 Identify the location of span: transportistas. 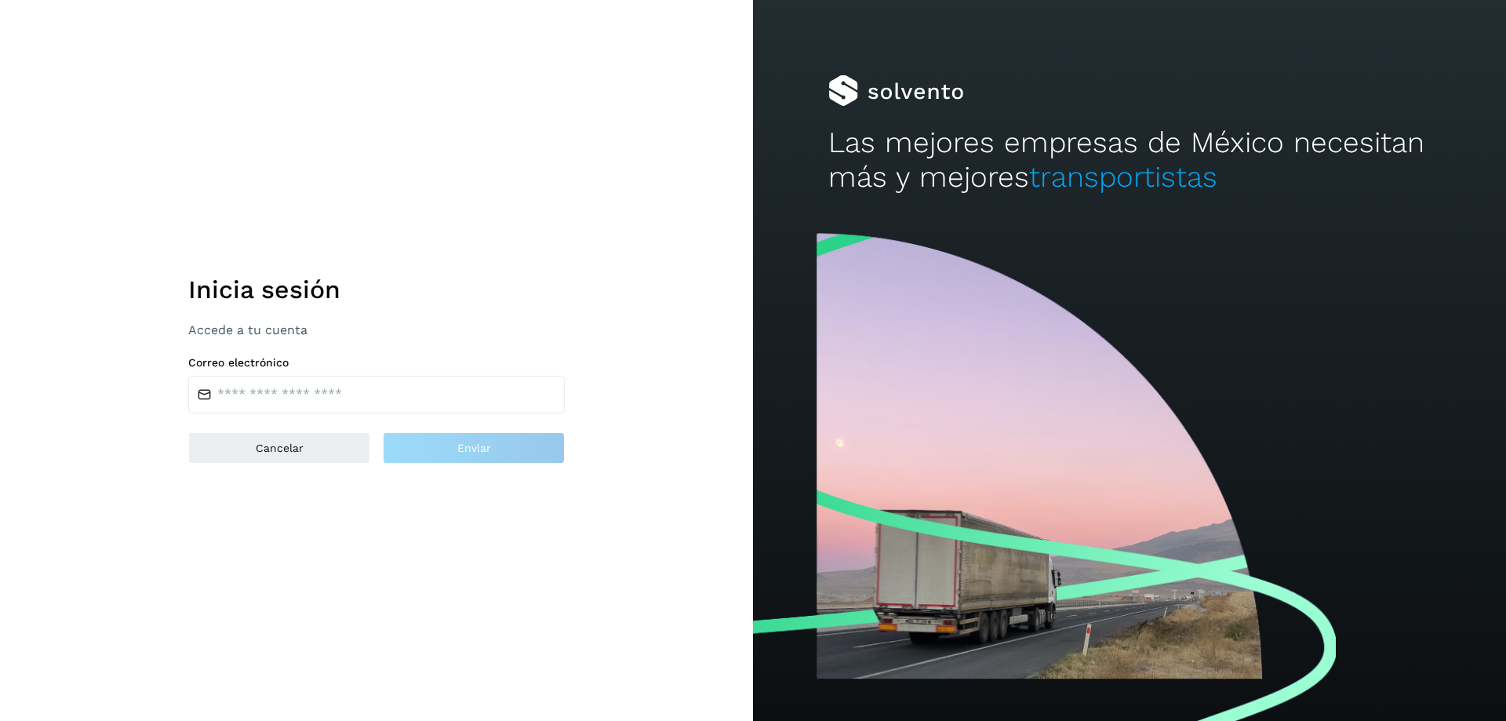
(1123, 176).